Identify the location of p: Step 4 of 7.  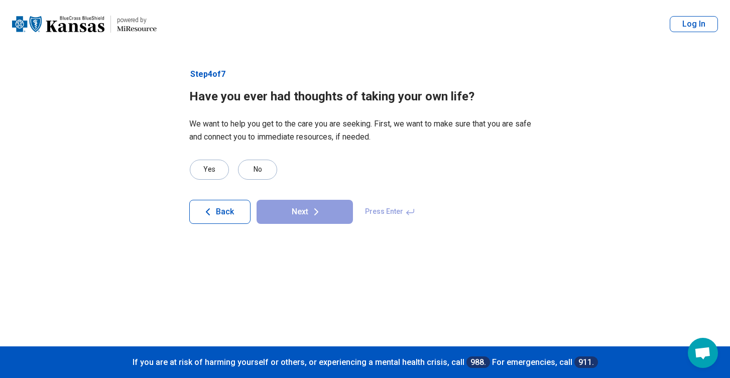
(365, 74).